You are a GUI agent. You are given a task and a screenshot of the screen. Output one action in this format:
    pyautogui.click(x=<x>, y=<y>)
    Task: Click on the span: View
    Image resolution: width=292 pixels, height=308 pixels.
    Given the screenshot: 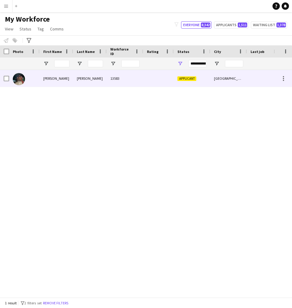 What is the action you would take?
    pyautogui.click(x=9, y=29)
    